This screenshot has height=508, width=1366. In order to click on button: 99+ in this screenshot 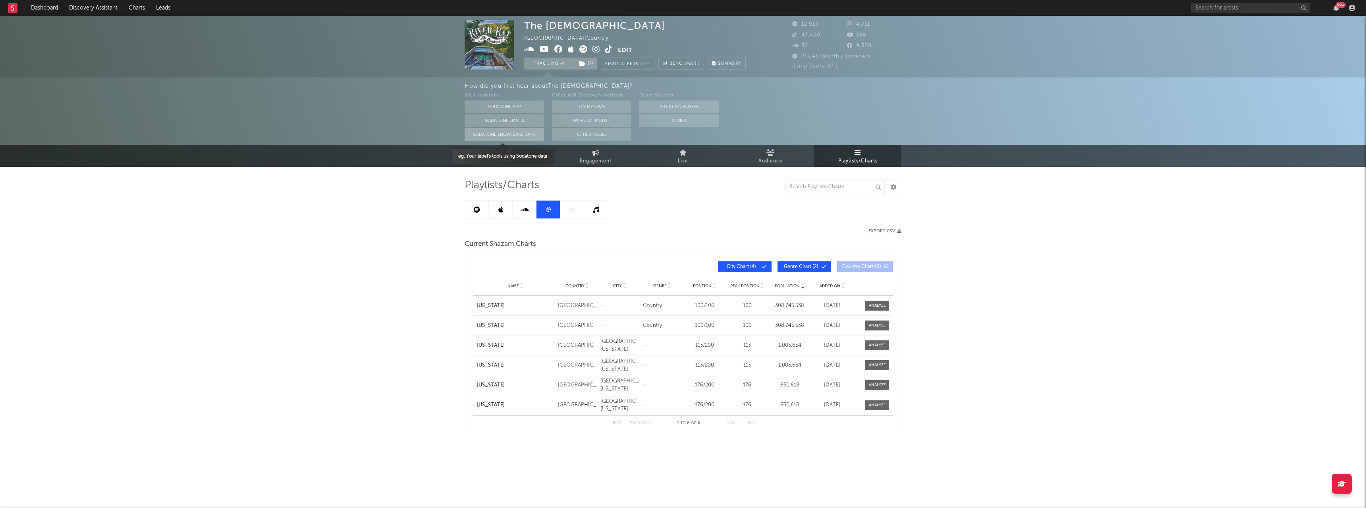, I will do `click(1336, 8)`.